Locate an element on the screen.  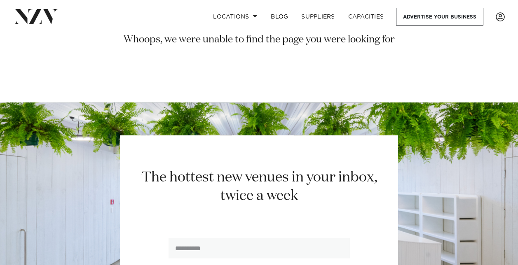
a: Capacities is located at coordinates (366, 16).